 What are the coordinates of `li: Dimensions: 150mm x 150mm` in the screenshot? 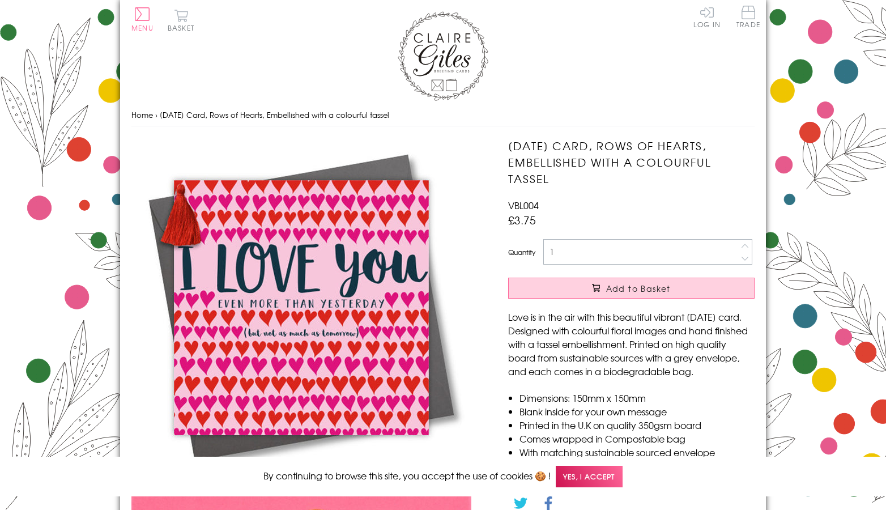 It's located at (637, 398).